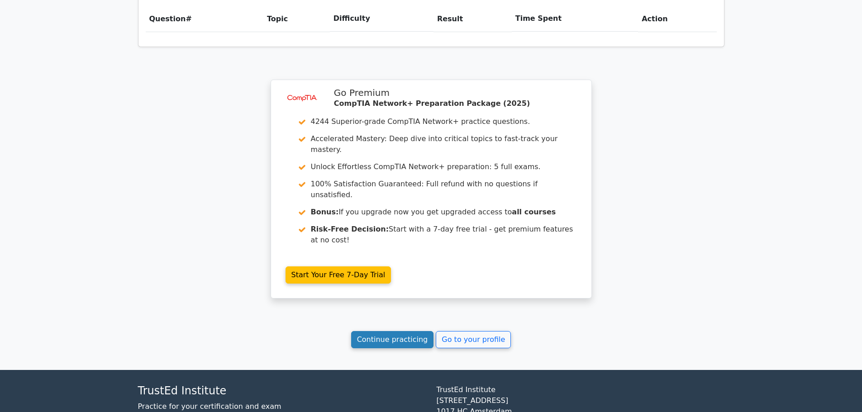  What do you see at coordinates (381, 19) in the screenshot?
I see `th: Difficulty` at bounding box center [381, 19].